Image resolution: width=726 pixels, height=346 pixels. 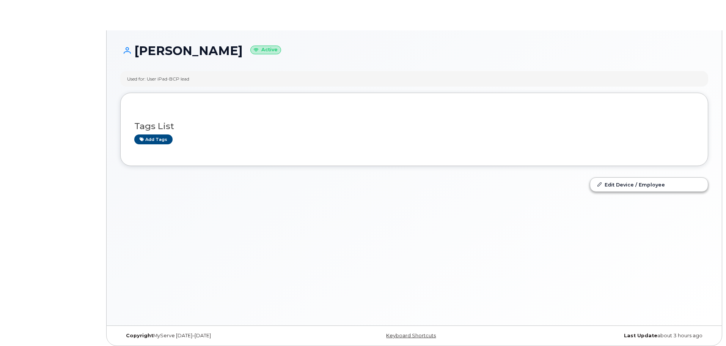 I want to click on div: about 3 hours ago, so click(x=610, y=335).